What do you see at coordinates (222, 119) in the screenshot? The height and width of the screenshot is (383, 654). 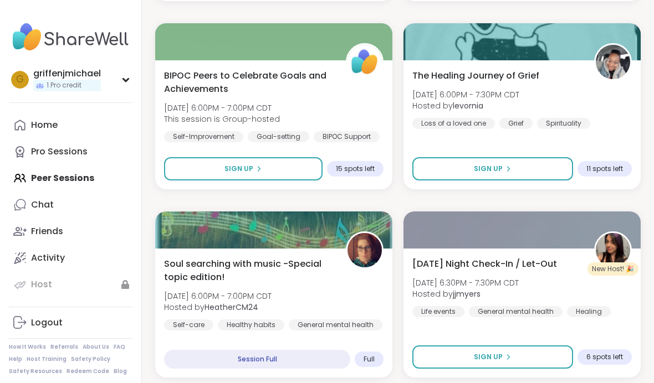 I see `span: This session is Group-hosted` at bounding box center [222, 119].